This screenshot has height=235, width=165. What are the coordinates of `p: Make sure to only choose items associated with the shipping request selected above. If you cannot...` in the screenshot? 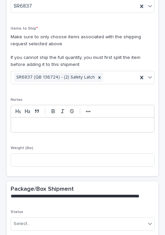 It's located at (82, 51).